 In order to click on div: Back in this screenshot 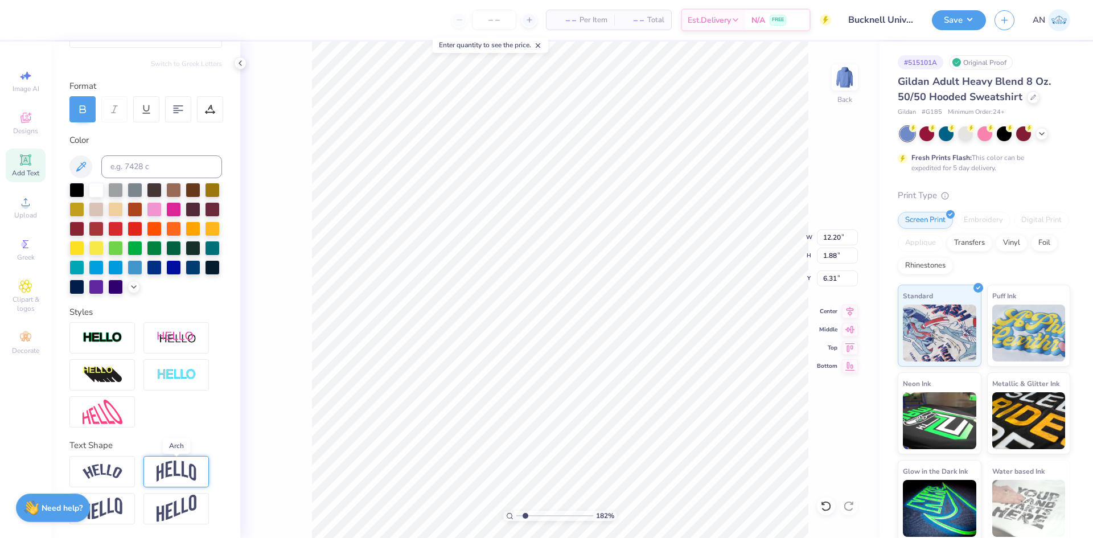, I will do `click(845, 100)`.